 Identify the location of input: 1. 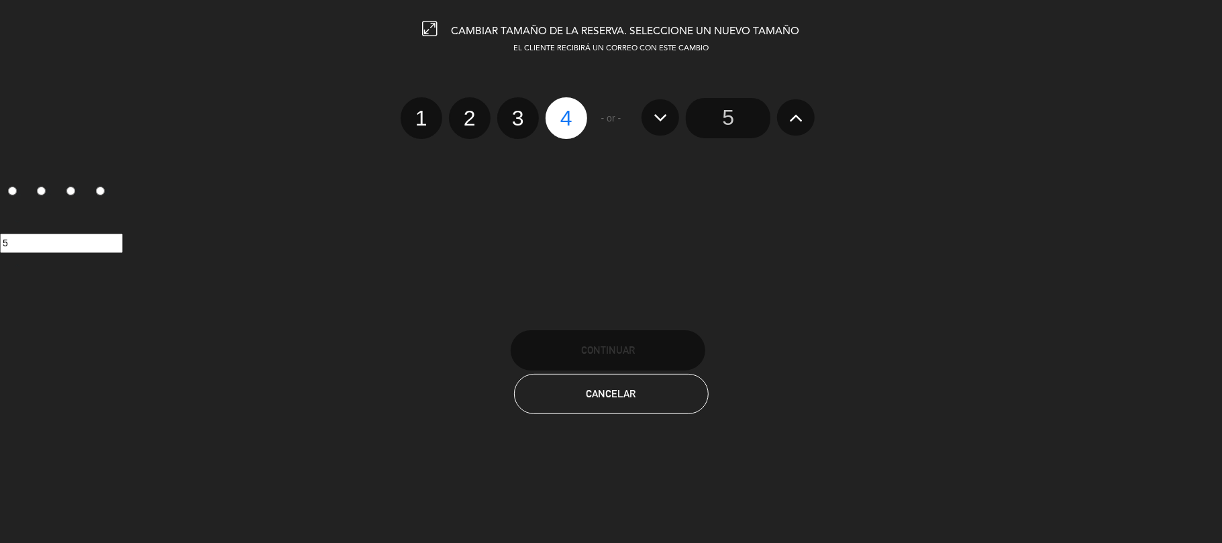
(12, 191).